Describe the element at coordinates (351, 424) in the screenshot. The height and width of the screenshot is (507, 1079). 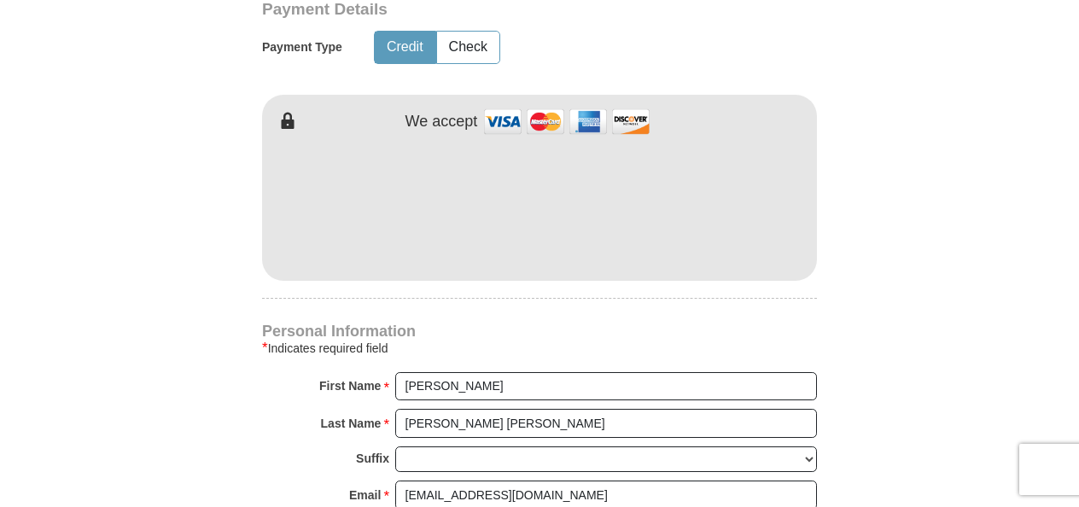
I see `strong: Last Name` at that location.